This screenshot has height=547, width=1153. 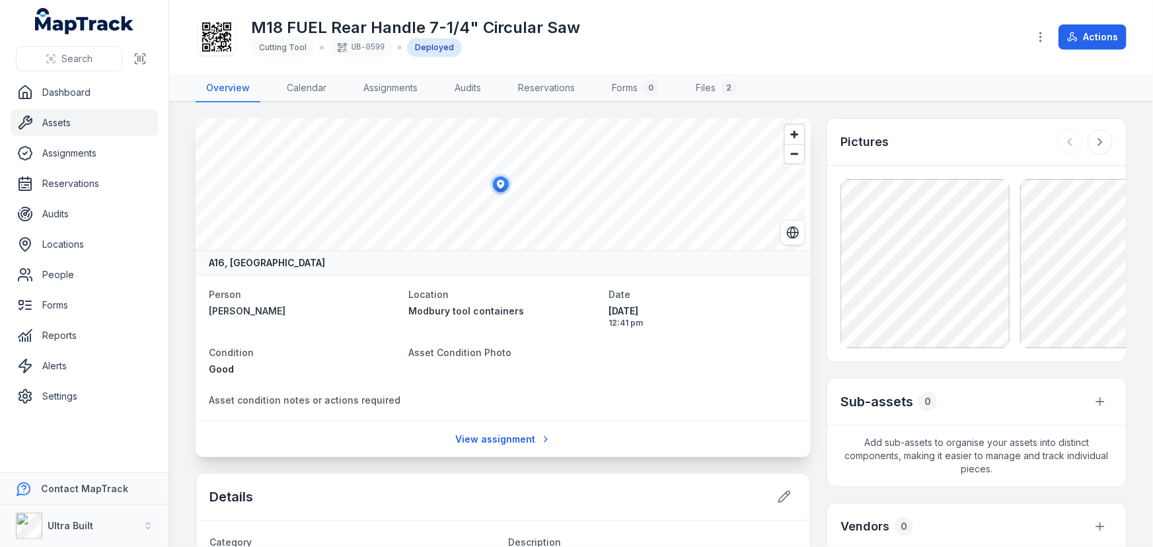 What do you see at coordinates (225, 294) in the screenshot?
I see `span: Person` at bounding box center [225, 294].